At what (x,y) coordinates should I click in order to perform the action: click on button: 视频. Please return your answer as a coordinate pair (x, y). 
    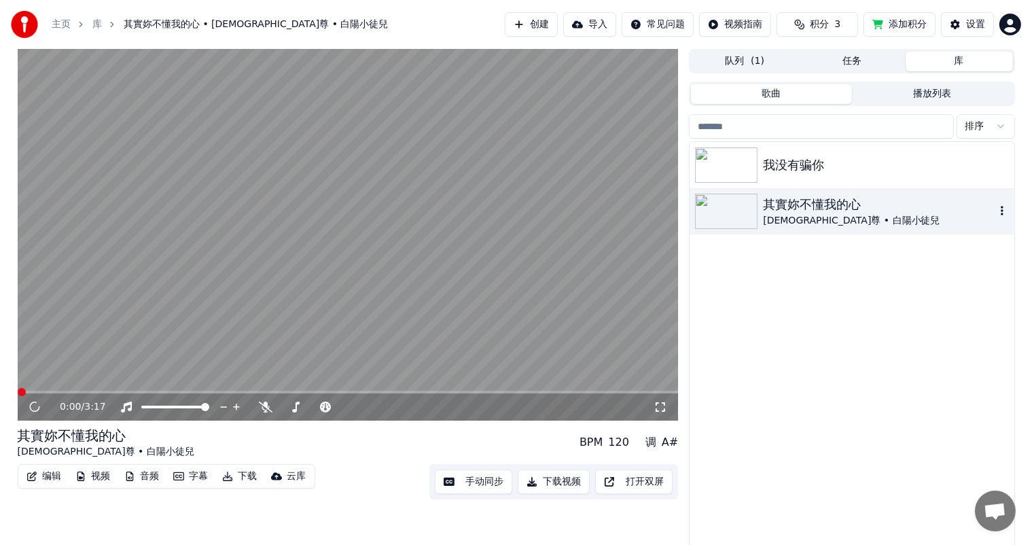
    Looking at the image, I should click on (93, 476).